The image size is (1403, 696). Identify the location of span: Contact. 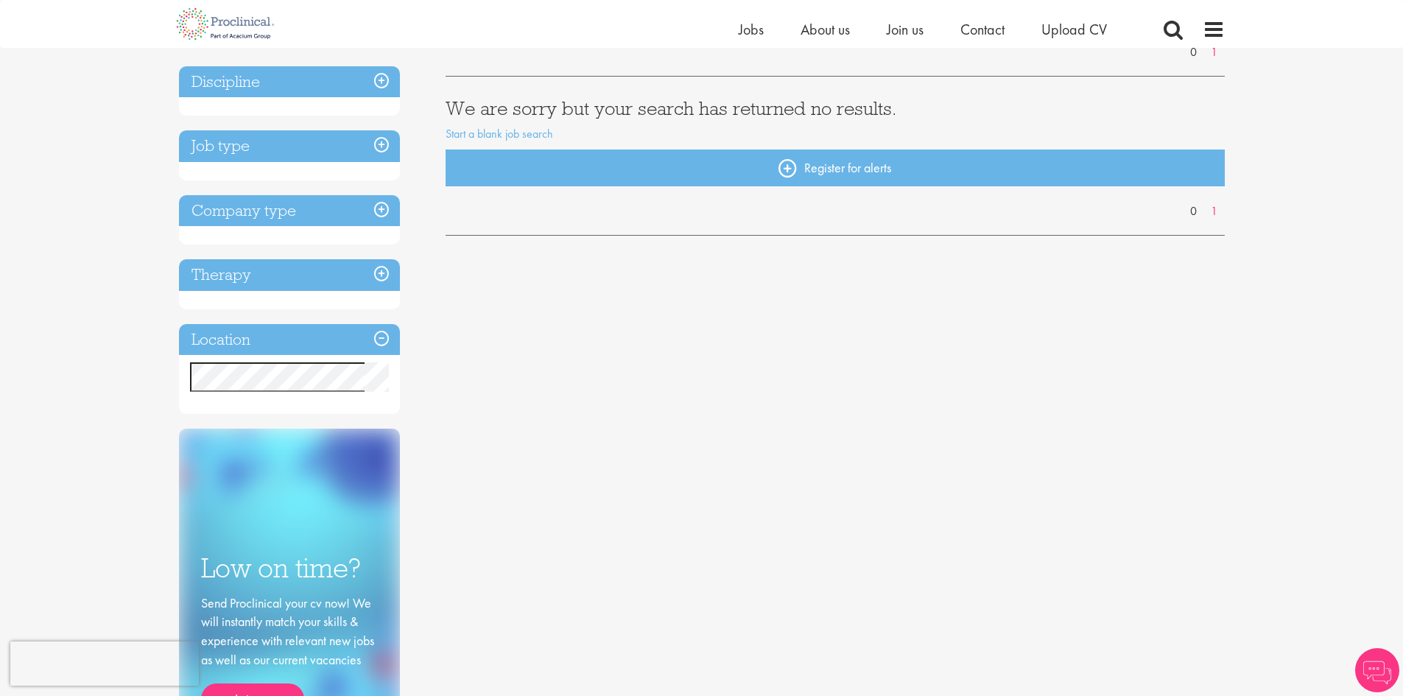
(983, 29).